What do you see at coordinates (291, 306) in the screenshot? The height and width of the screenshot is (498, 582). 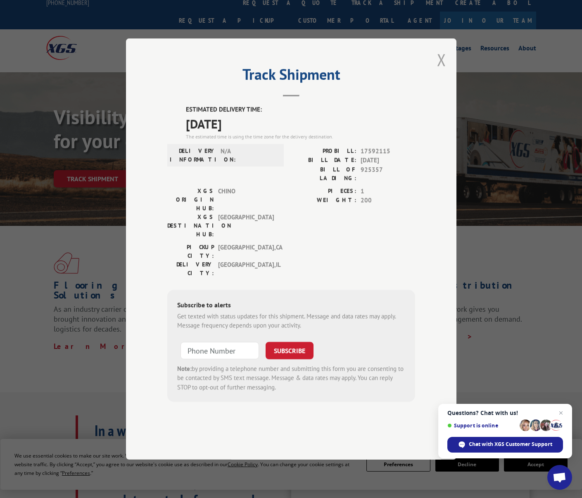 I see `div: Subscribe to alerts` at bounding box center [291, 306].